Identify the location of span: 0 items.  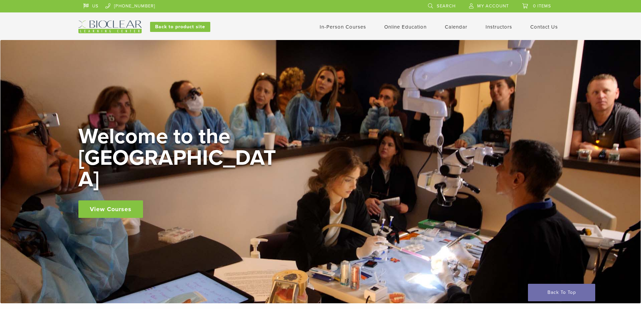
(542, 6).